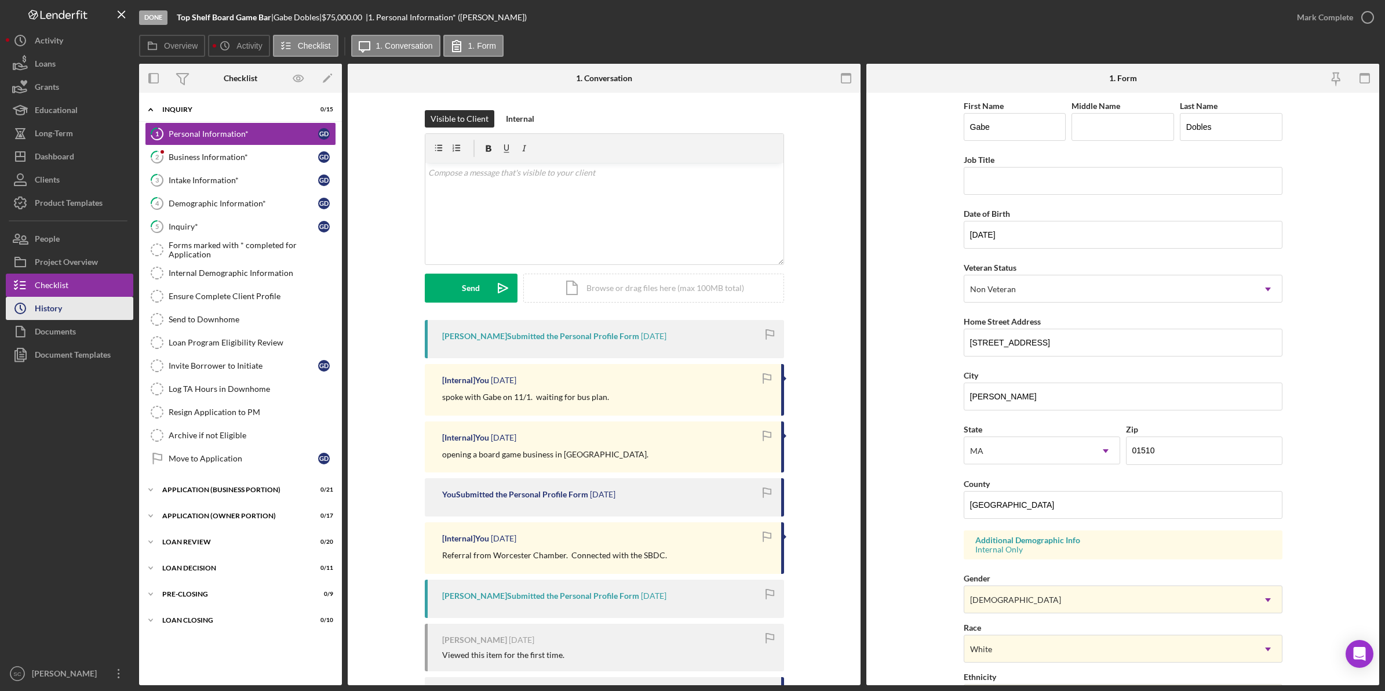  Describe the element at coordinates (224, 17) in the screenshot. I see `b: Top Shelf Board Game Bar` at that location.